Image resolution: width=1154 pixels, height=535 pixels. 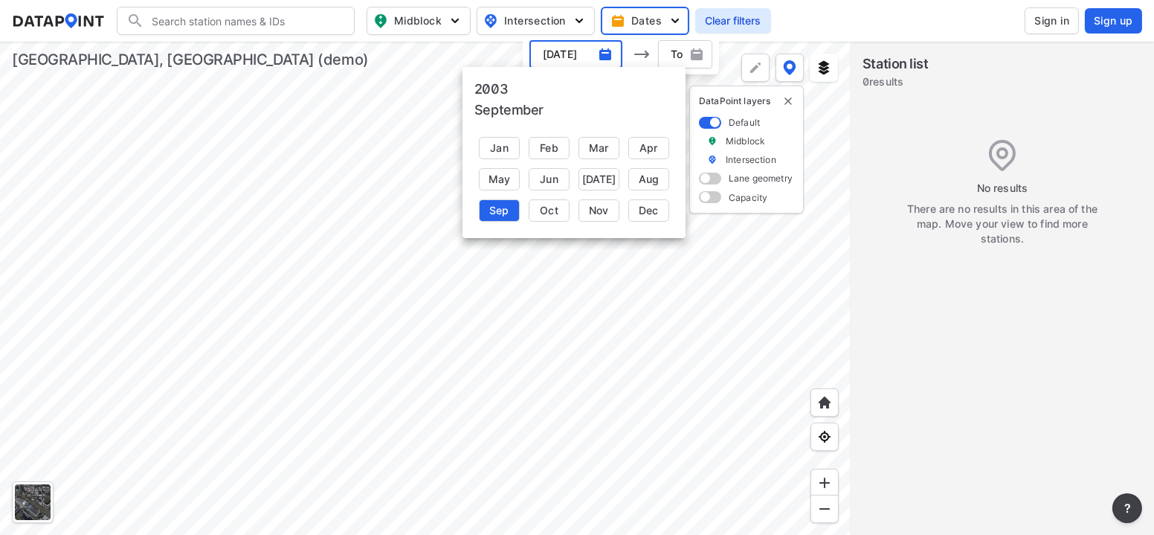 I want to click on div: Aug, so click(x=648, y=179).